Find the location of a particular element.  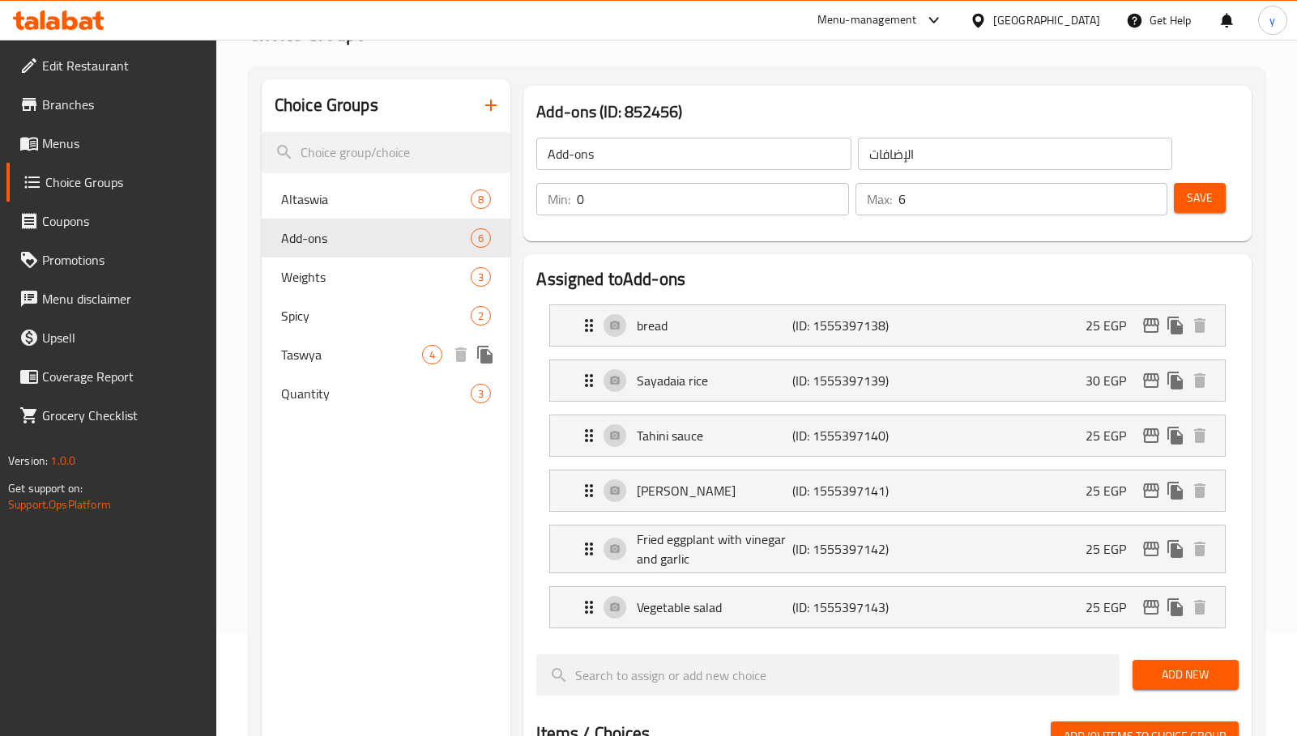

div: Spicy2 is located at coordinates (386, 316).